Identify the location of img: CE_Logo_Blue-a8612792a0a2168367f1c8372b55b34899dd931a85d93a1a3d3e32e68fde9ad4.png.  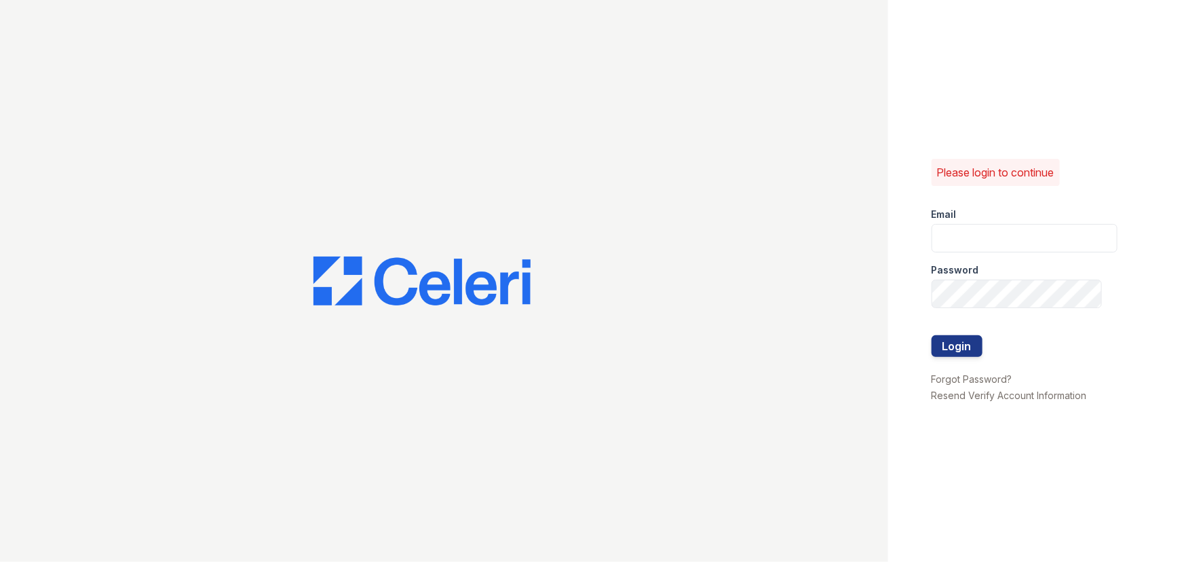
(422, 281).